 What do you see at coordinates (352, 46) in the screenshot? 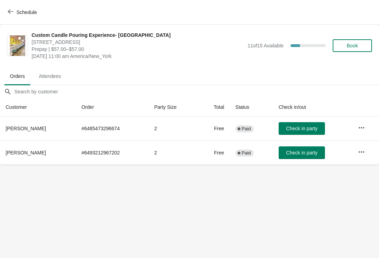
I see `span: Book` at bounding box center [352, 46].